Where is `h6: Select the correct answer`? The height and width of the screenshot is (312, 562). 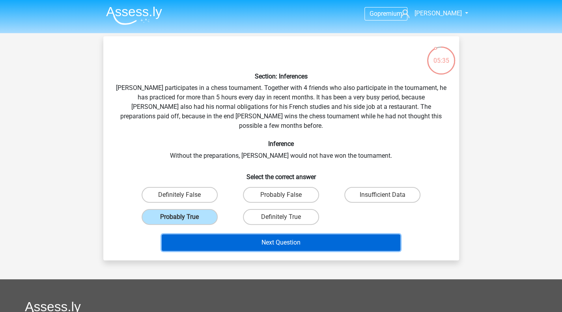
h6: Select the correct answer is located at coordinates (281, 173).